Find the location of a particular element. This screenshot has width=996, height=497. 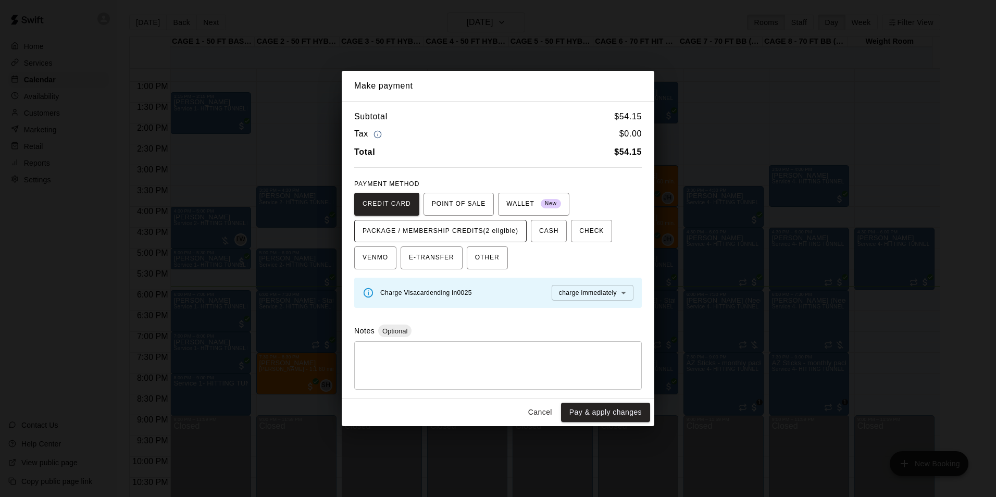

span: PACKAGE / MEMBERSHIP CREDITS (2 eligible) is located at coordinates (440, 231).